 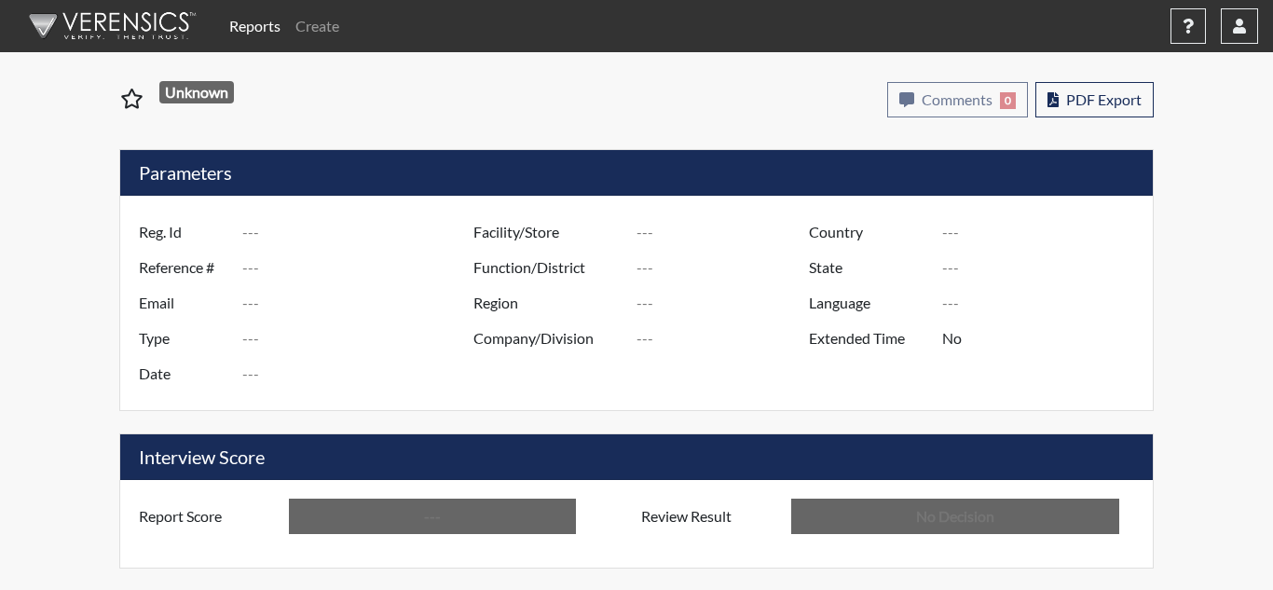 What do you see at coordinates (548, 268) in the screenshot?
I see `label: Function/District` at bounding box center [548, 268].